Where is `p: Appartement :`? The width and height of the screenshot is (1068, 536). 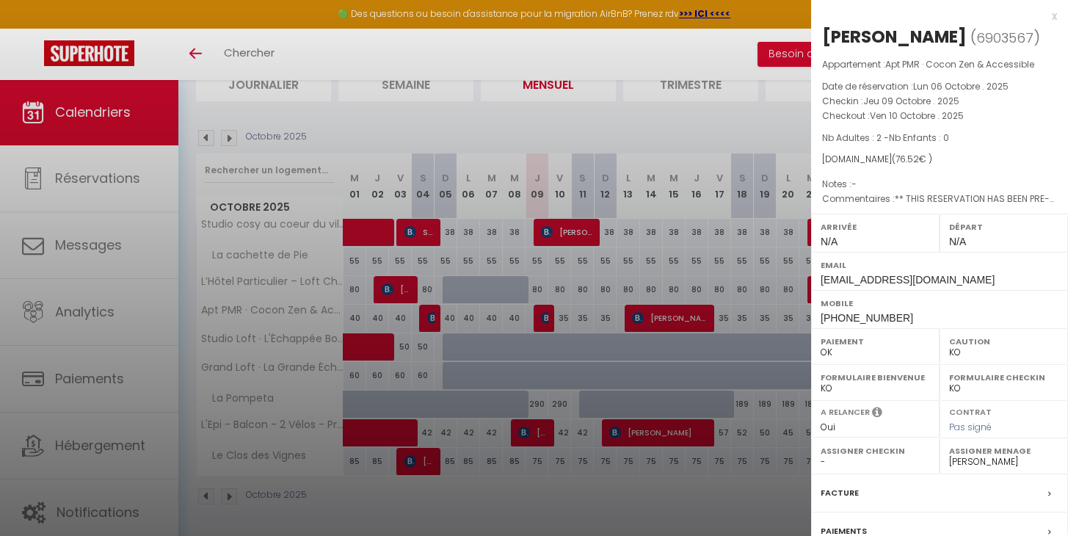 p: Appartement : is located at coordinates (940, 65).